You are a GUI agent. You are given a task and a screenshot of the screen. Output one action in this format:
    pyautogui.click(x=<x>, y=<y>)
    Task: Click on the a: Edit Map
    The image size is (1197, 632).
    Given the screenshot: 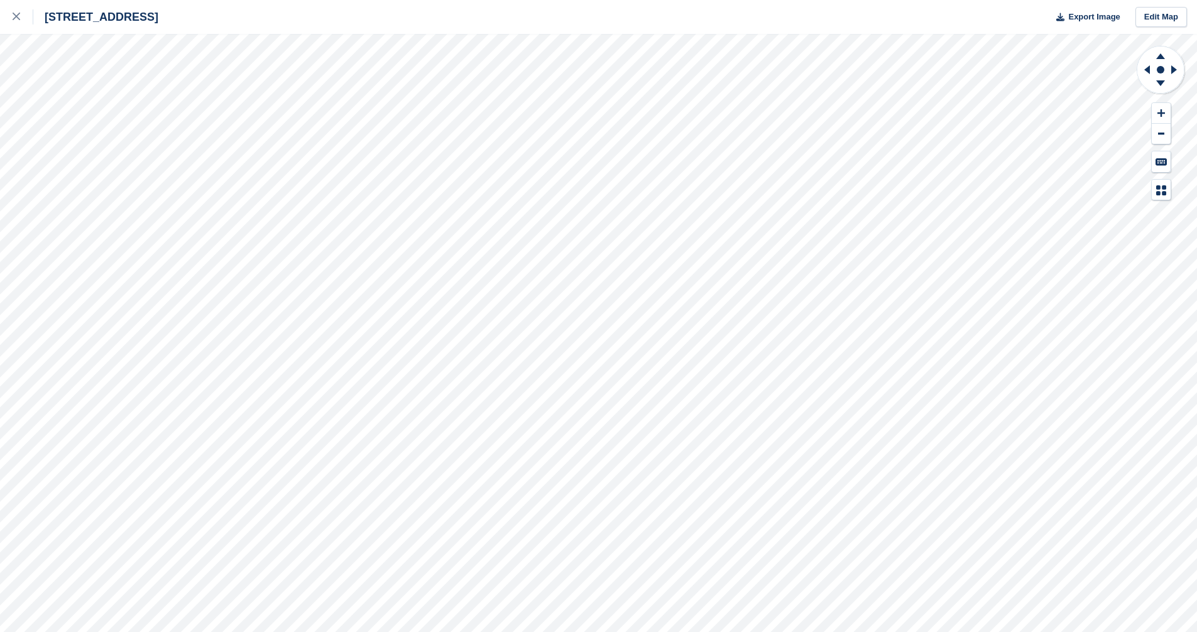 What is the action you would take?
    pyautogui.click(x=1161, y=17)
    